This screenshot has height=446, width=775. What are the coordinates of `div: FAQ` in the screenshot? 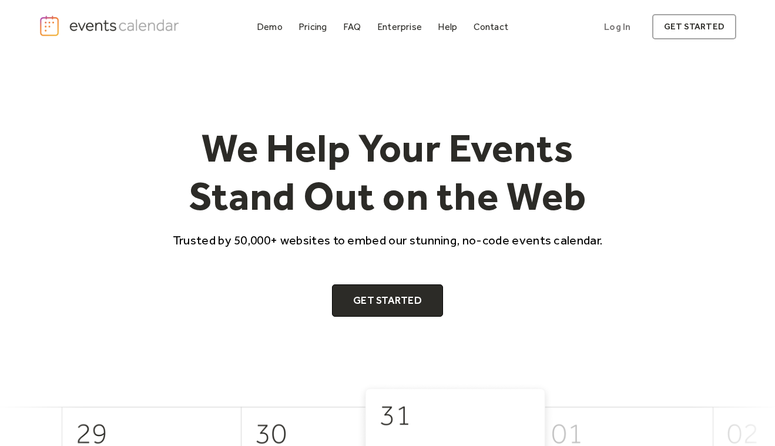 It's located at (352, 26).